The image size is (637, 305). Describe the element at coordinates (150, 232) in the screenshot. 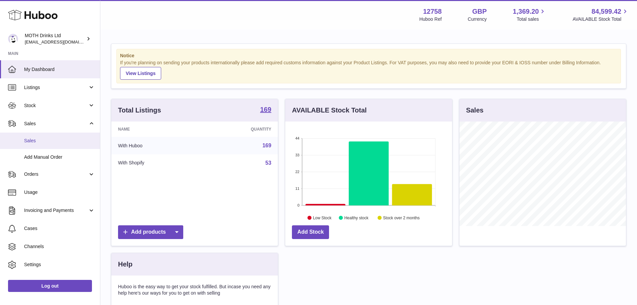

I see `a: Add products` at that location.